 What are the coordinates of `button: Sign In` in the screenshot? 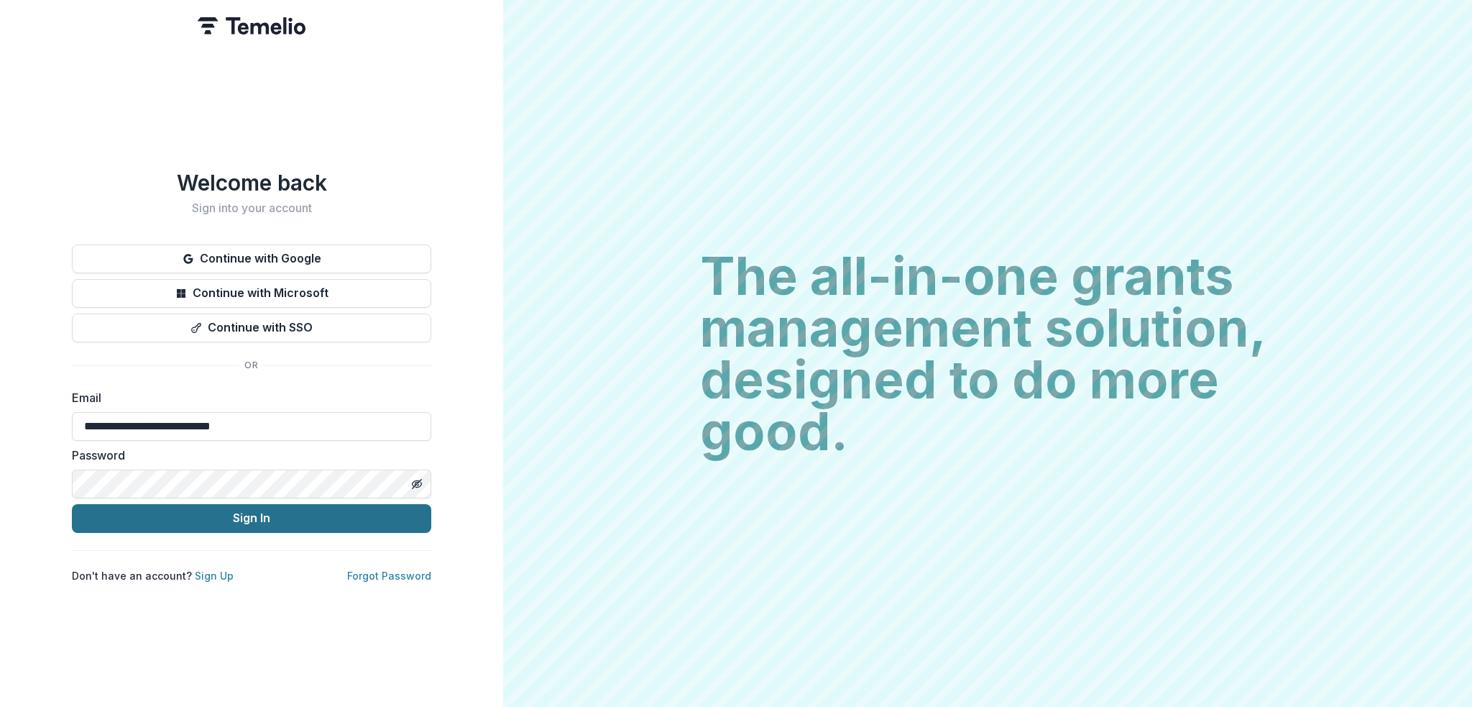 It's located at (252, 518).